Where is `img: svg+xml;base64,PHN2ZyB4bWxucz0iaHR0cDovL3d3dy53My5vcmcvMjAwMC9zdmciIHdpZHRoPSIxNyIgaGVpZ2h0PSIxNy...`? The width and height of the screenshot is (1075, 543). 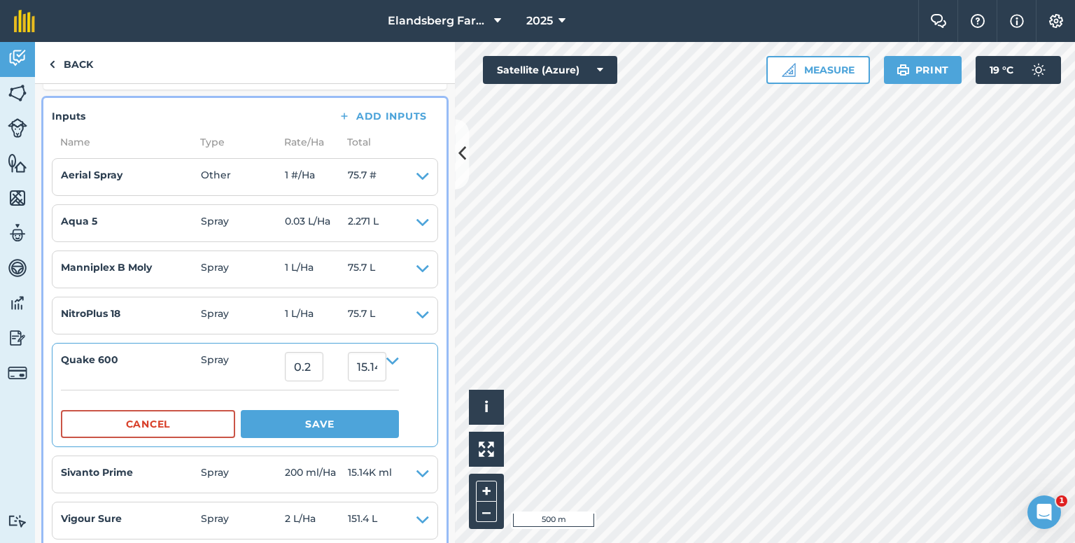 img: svg+xml;base64,PHN2ZyB4bWxucz0iaHR0cDovL3d3dy53My5vcmcvMjAwMC9zdmciIHdpZHRoPSIxNyIgaGVpZ2h0PSIxNy... is located at coordinates (1017, 21).